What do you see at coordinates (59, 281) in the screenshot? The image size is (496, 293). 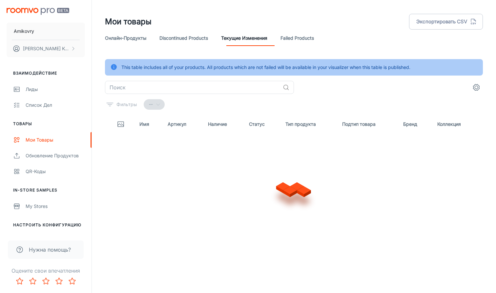 I see `button: Rate 4 star` at bounding box center [59, 281].